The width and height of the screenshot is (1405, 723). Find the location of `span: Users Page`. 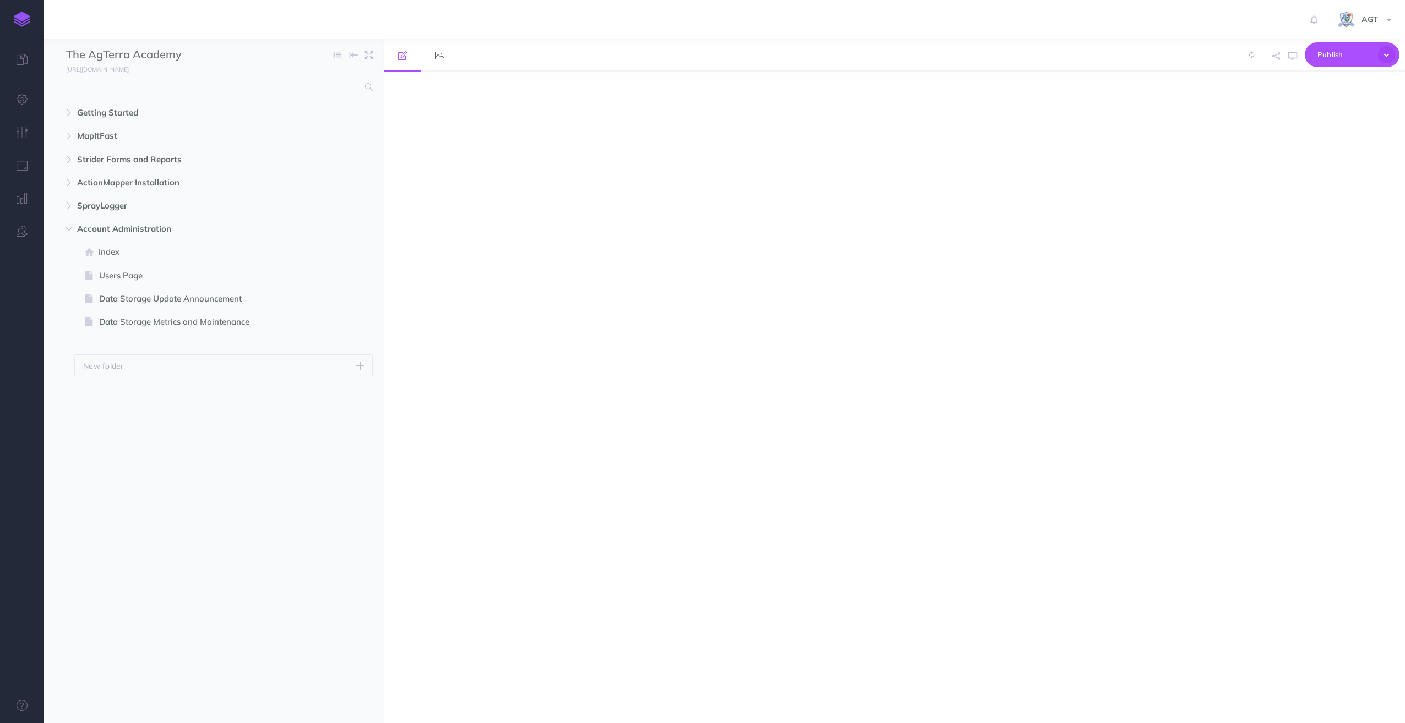

span: Users Page is located at coordinates (208, 276).